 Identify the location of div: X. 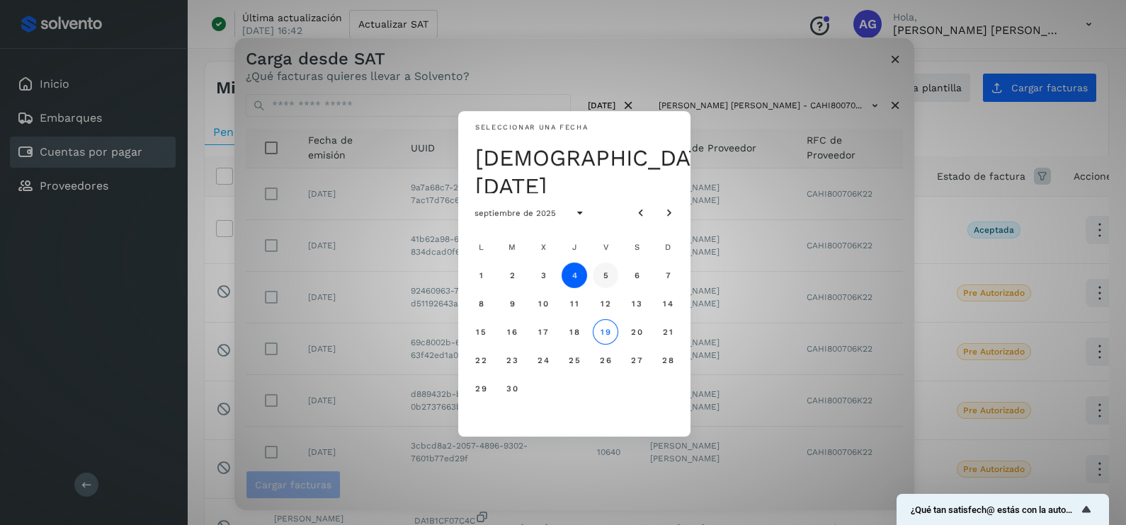
(543, 247).